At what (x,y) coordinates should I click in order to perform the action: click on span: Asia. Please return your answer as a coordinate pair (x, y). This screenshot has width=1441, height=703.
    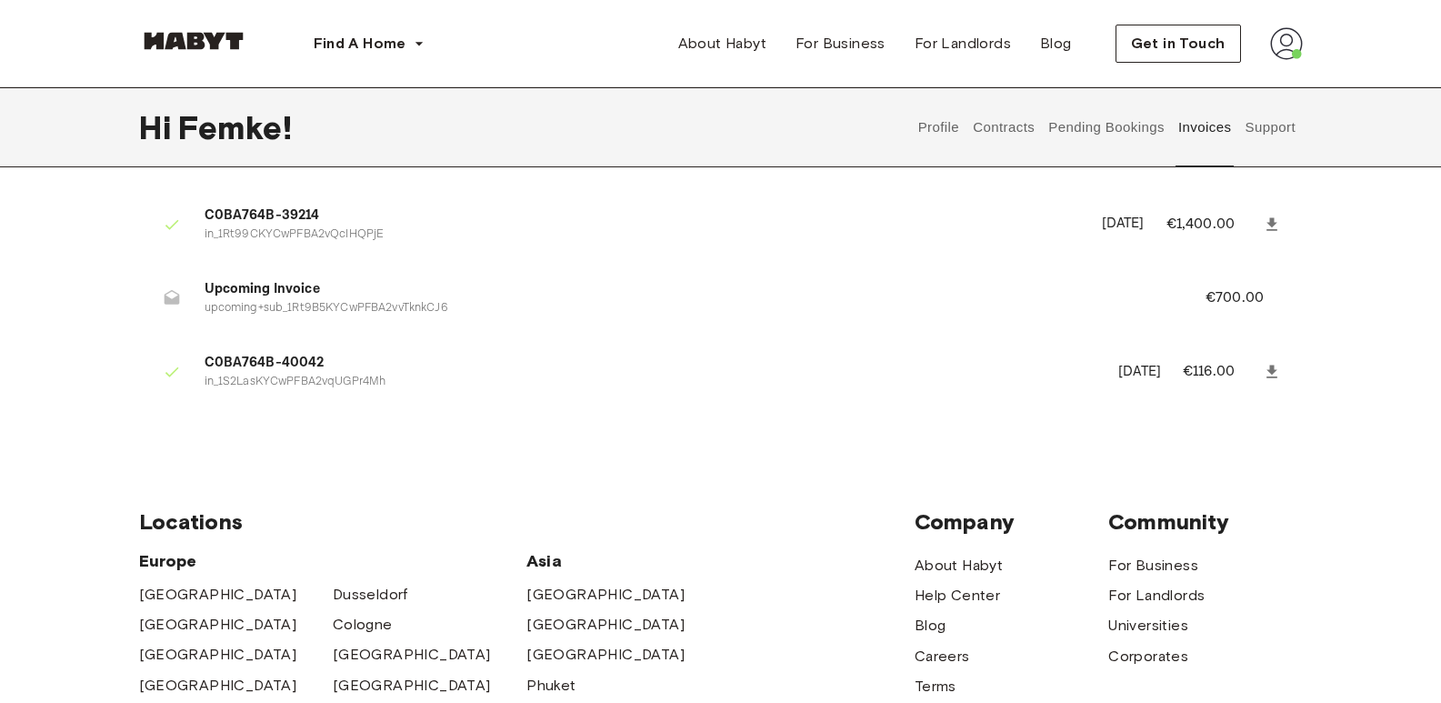
    Looking at the image, I should click on (623, 561).